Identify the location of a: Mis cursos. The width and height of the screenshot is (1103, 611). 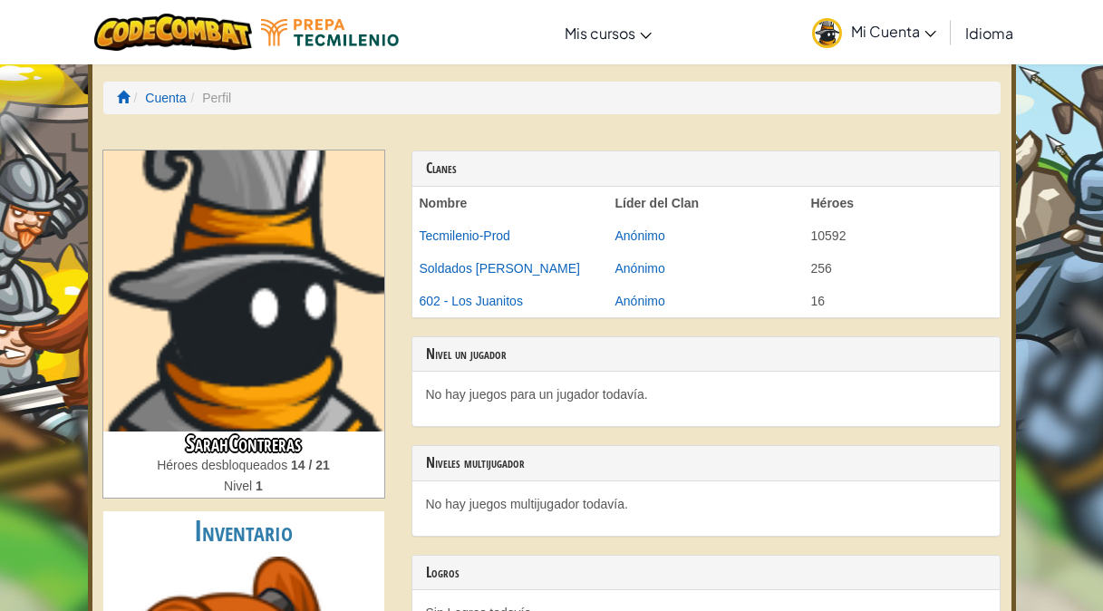
(608, 33).